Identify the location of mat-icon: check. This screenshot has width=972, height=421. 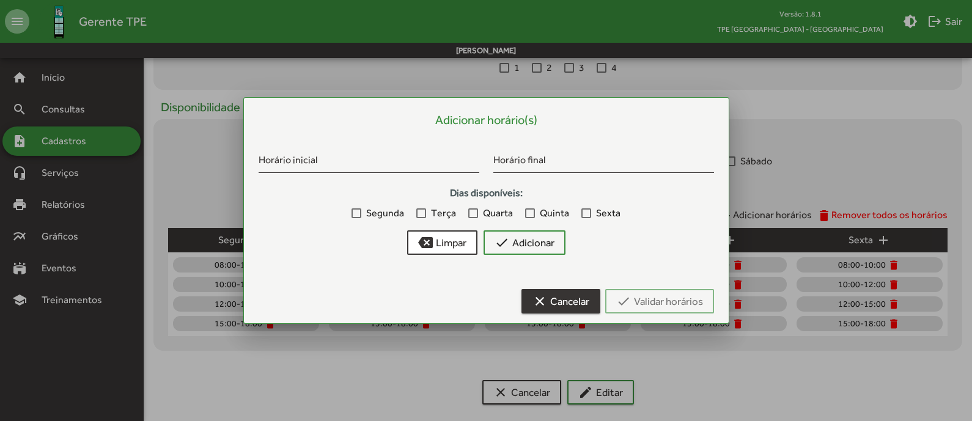
(502, 243).